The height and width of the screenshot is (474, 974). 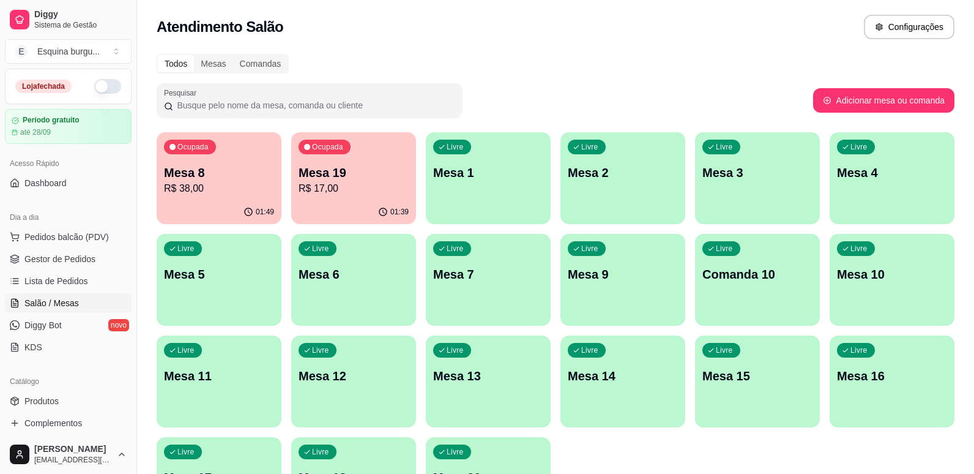 What do you see at coordinates (68, 20) in the screenshot?
I see `a: DiggySistema de Gestão` at bounding box center [68, 20].